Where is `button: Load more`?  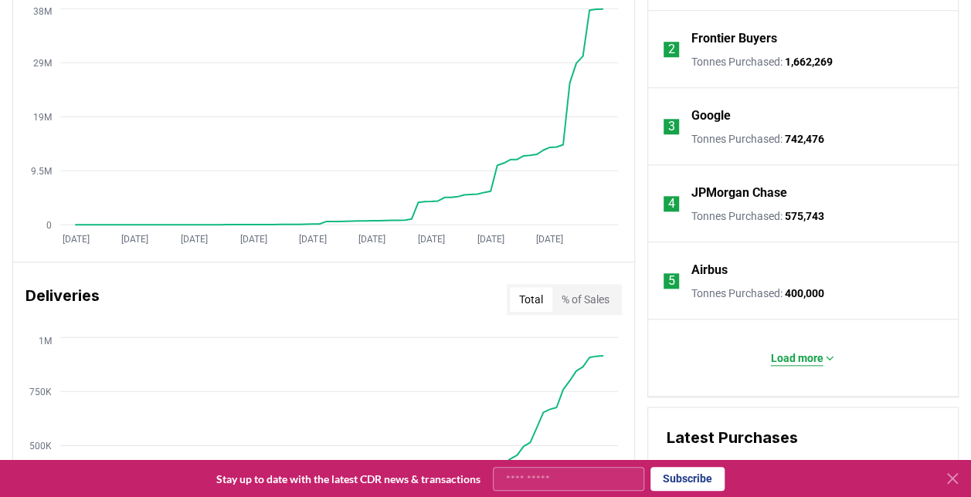
button: Load more is located at coordinates (803, 358).